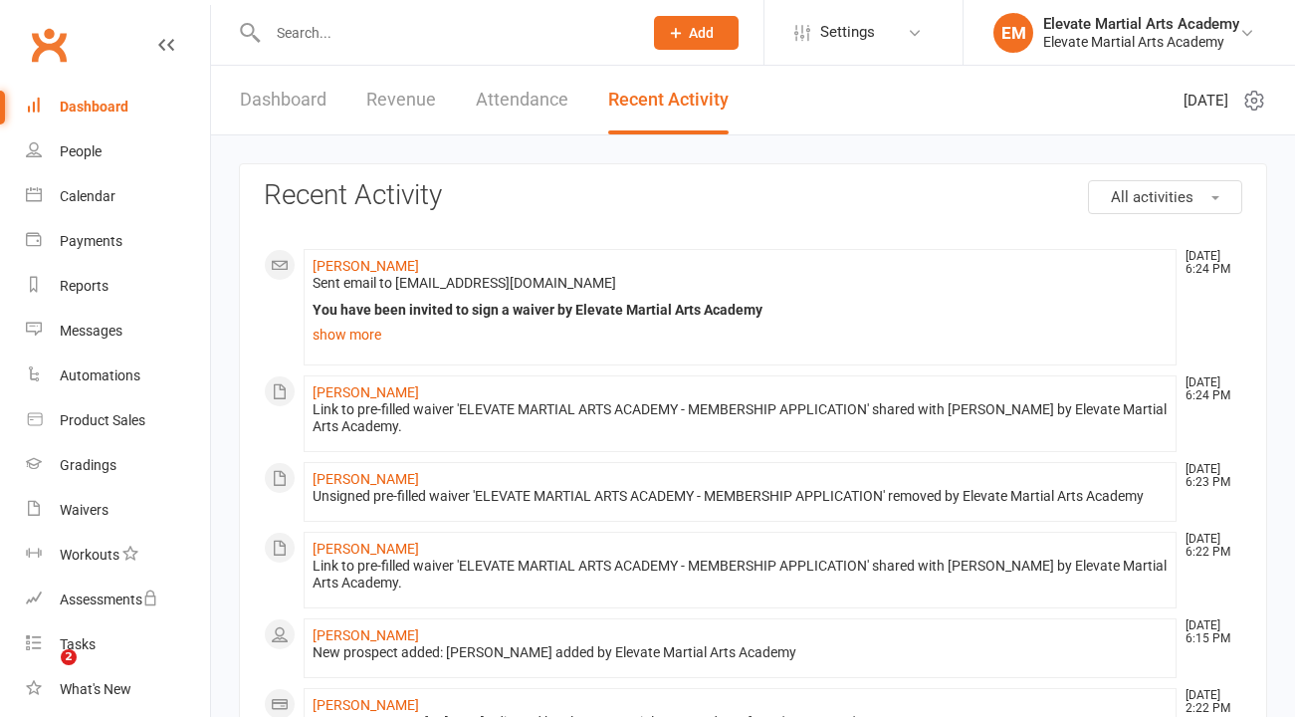  I want to click on a: Waivers, so click(117, 510).